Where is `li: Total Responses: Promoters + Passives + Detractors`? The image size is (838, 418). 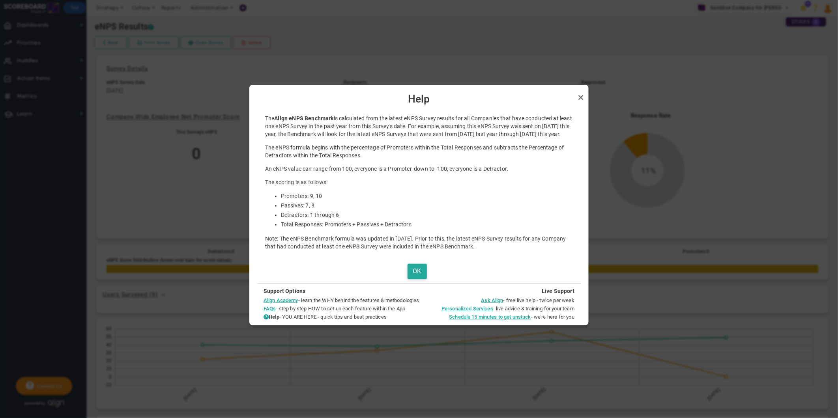 li: Total Responses: Promoters + Passives + Detractors is located at coordinates (427, 225).